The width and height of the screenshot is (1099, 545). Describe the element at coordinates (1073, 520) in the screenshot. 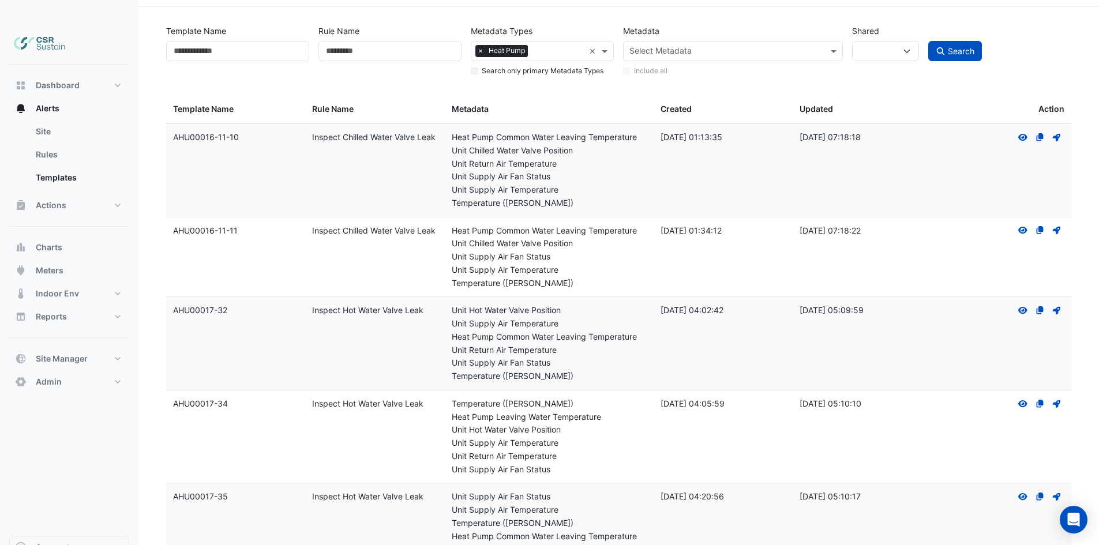

I see `div: Open Intercom Messenger` at that location.